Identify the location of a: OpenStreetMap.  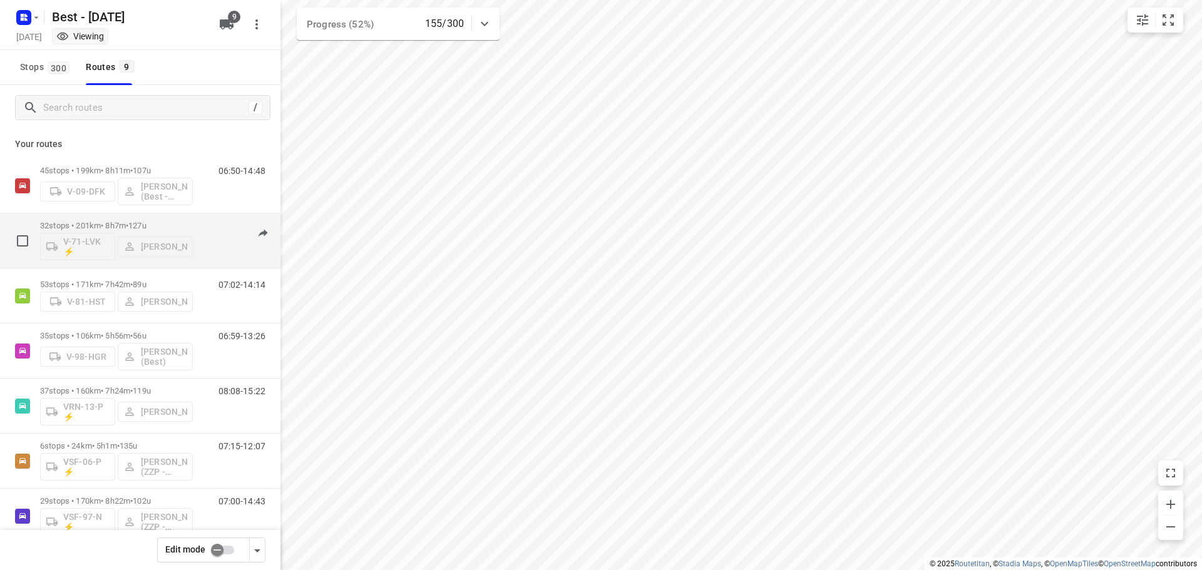
(1129, 564).